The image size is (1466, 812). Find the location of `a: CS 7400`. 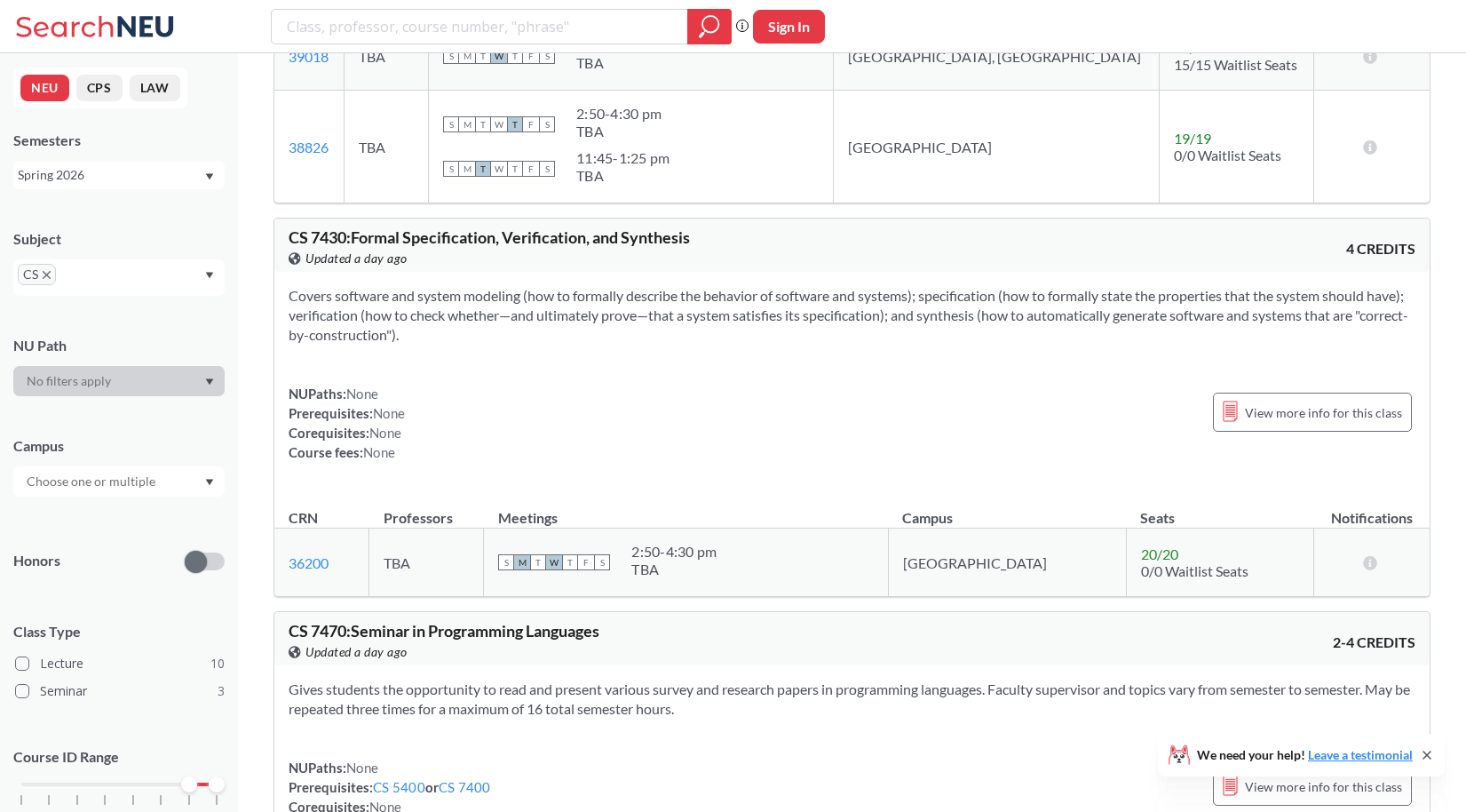

a: CS 7400 is located at coordinates (464, 786).